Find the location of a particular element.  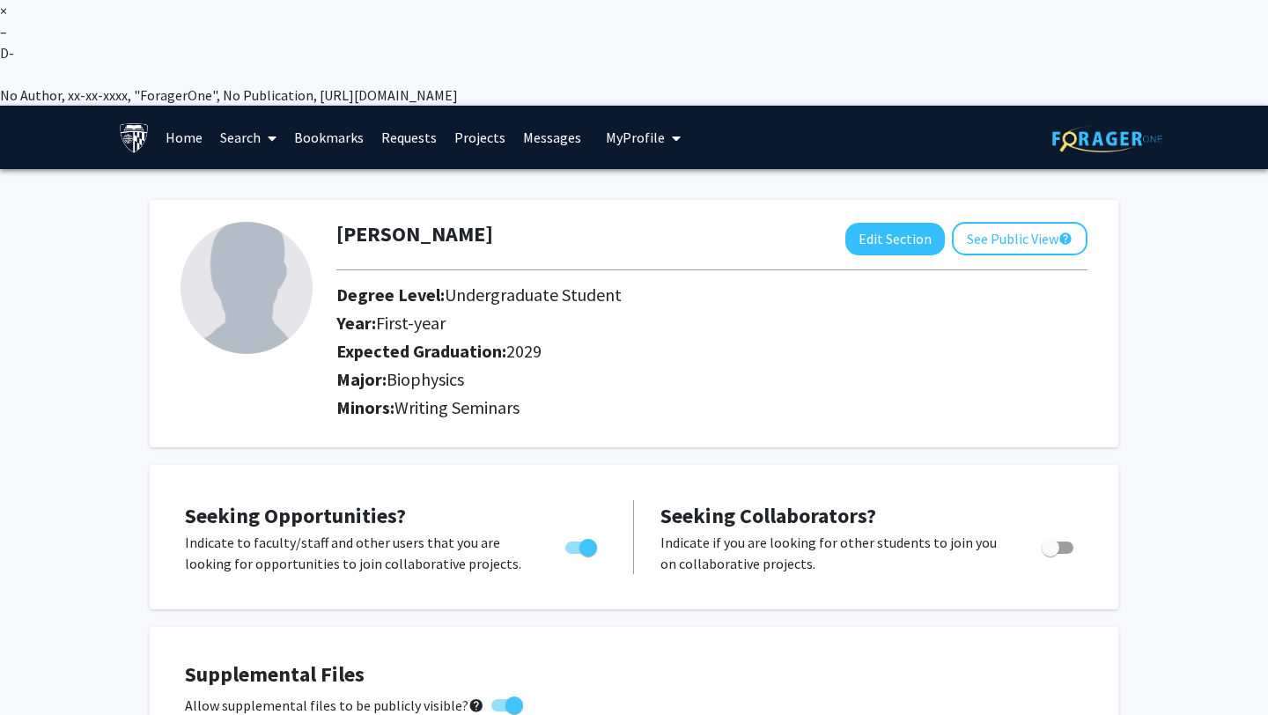

a: Messages is located at coordinates (552, 137).